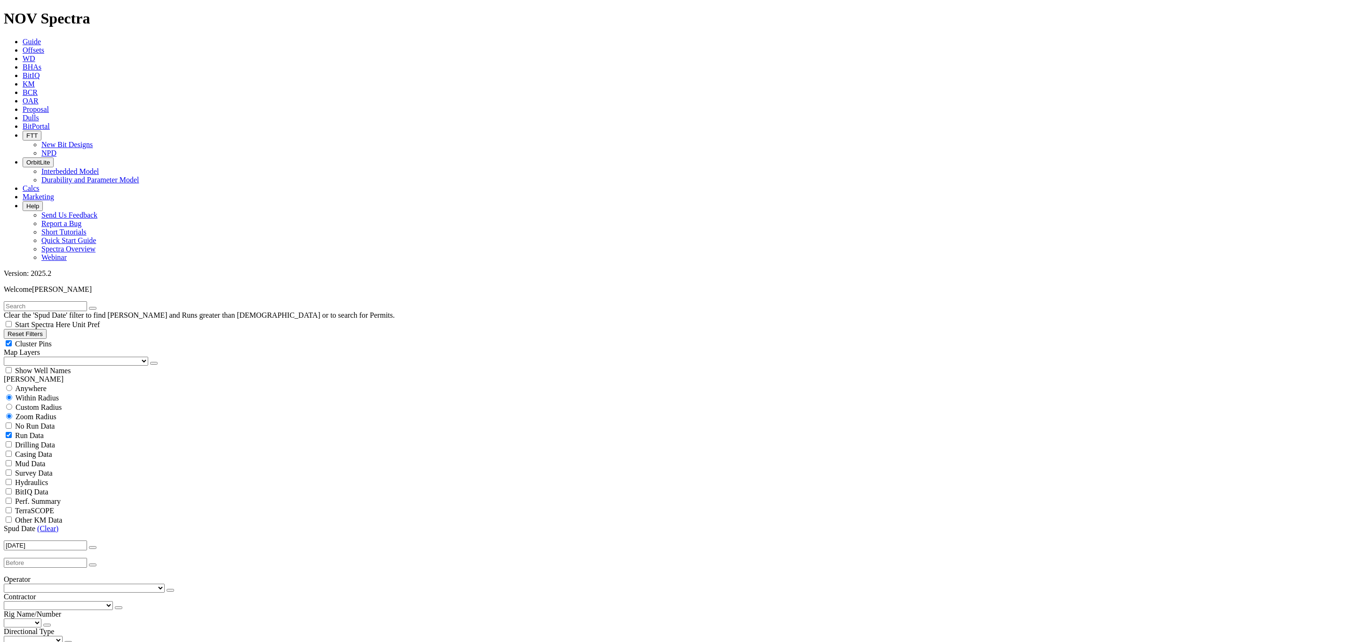  I want to click on span: Zoom Radius, so click(36, 417).